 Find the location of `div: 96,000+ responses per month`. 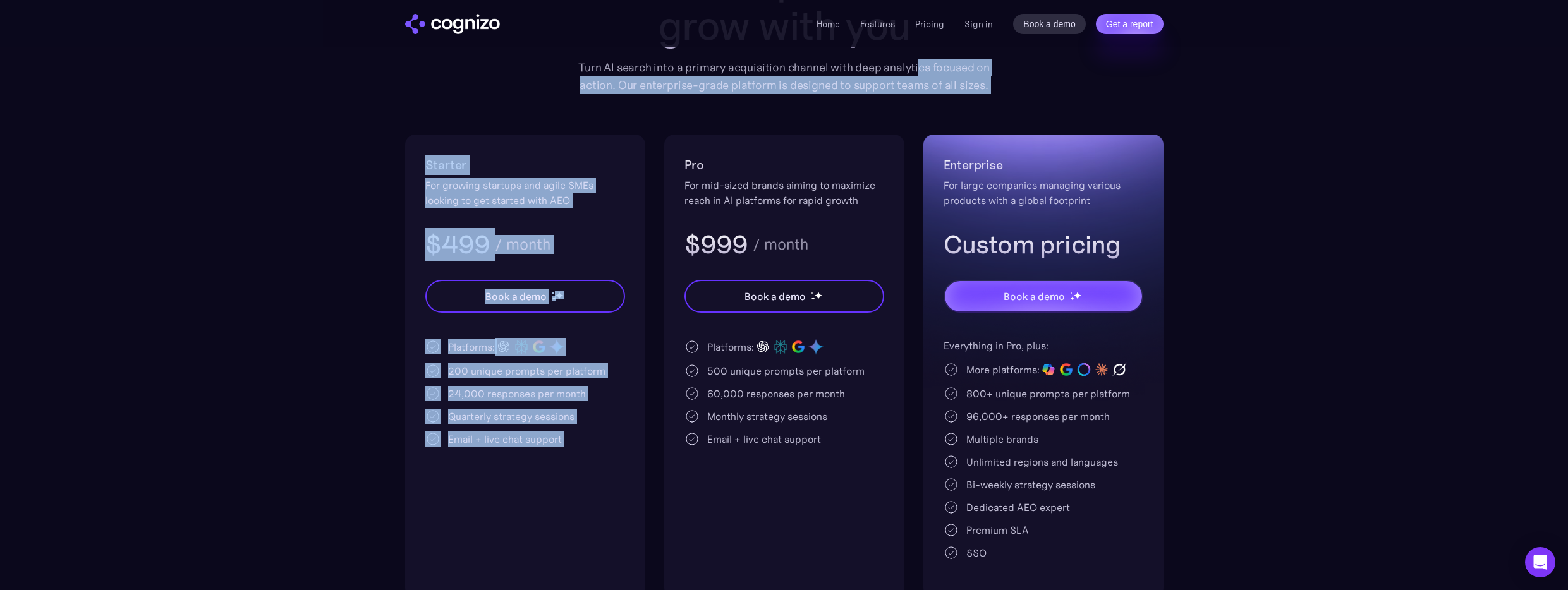

div: 96,000+ responses per month is located at coordinates (1037, 416).